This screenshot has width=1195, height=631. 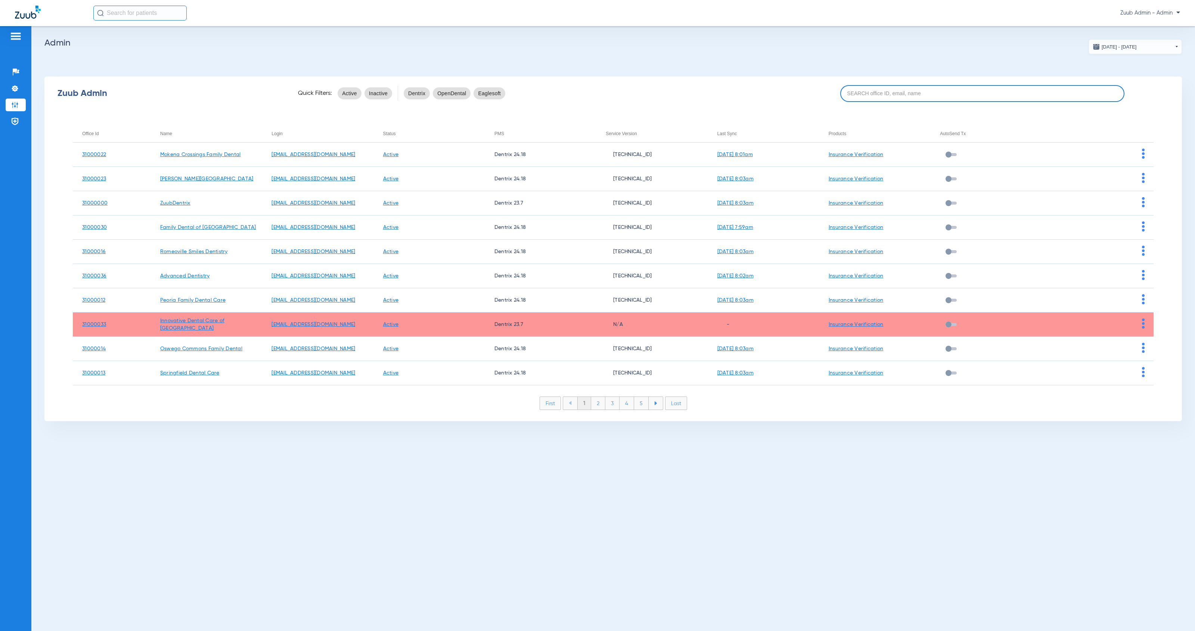 I want to click on li: 2, so click(x=598, y=403).